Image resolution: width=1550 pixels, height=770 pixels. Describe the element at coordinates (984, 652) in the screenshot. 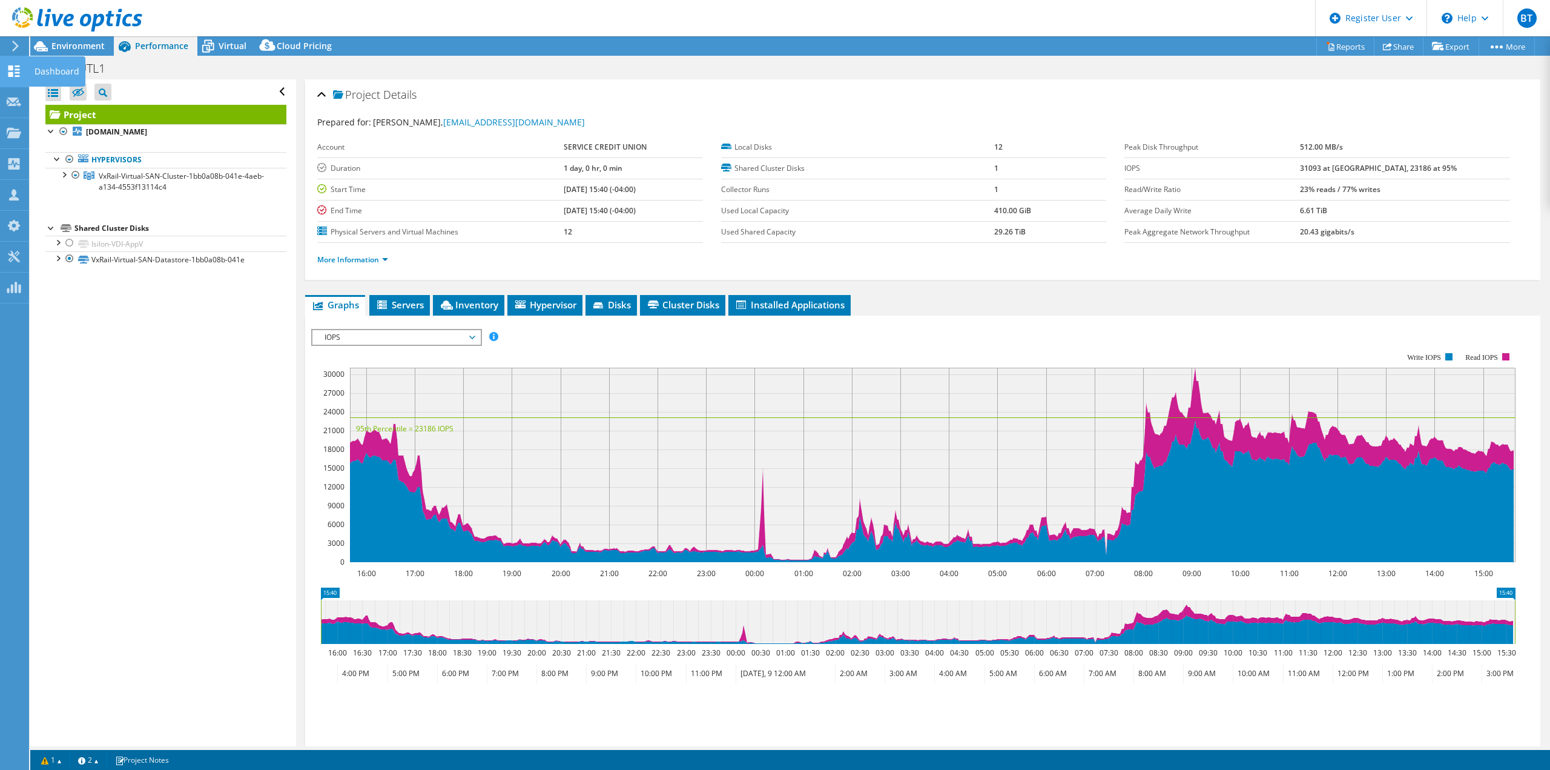

I see `text: 05:00` at that location.